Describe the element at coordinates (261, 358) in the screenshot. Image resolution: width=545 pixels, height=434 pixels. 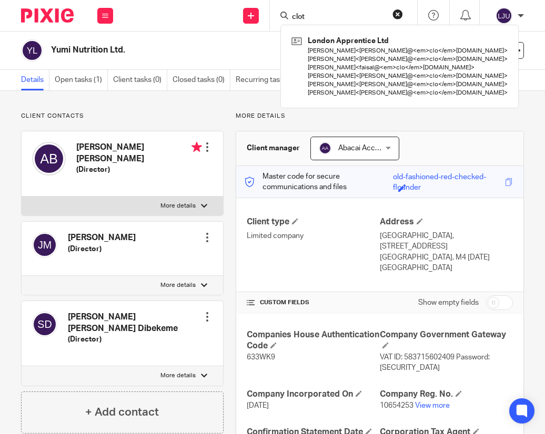
I see `span: 633WK9` at that location.